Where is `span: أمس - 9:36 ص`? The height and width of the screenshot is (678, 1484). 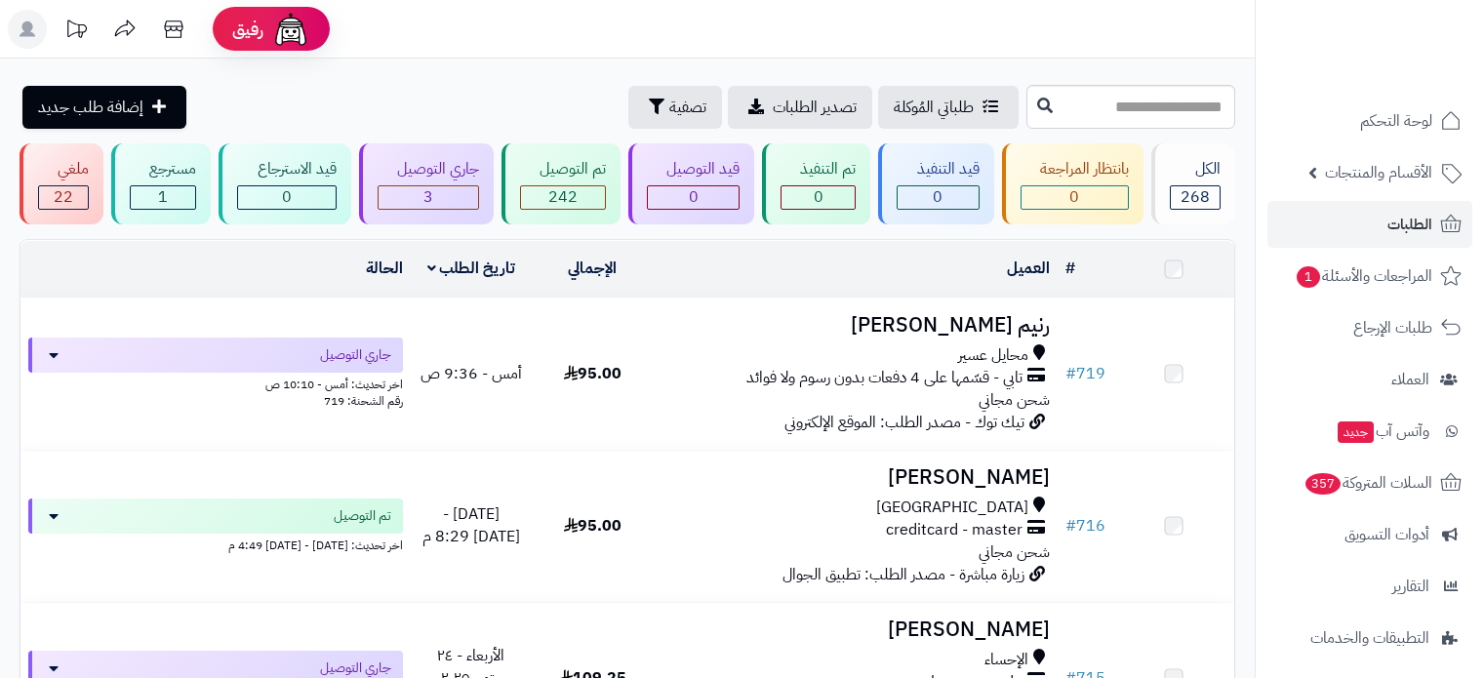 span: أمس - 9:36 ص is located at coordinates (471, 374).